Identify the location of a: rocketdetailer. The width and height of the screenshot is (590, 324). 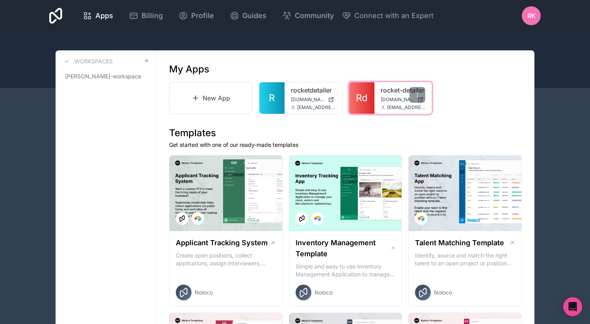
(313, 90).